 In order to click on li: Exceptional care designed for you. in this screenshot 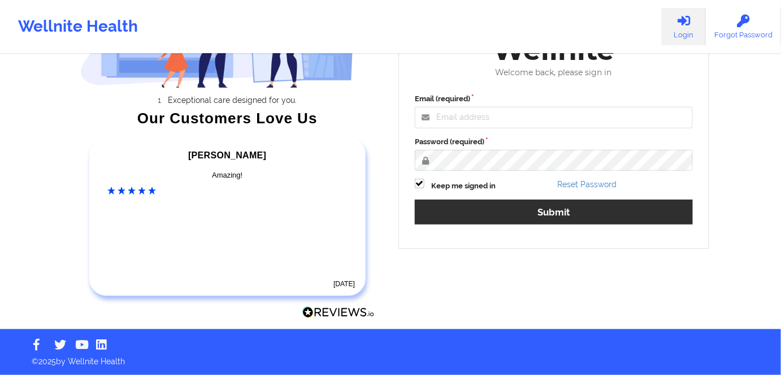, I will do `click(232, 100)`.